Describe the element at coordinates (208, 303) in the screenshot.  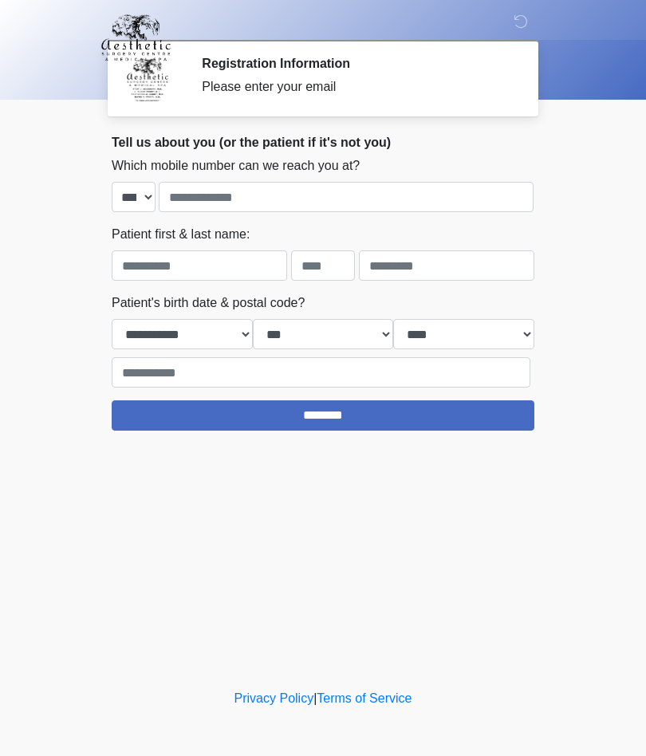
I see `label: Patient's birth date & postal code?` at that location.